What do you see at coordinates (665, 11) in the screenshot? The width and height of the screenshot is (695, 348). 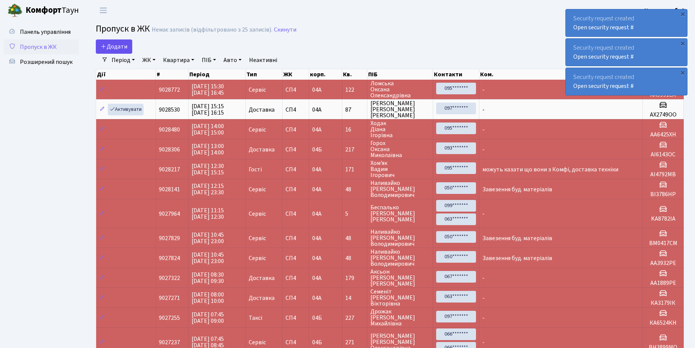 I see `a: Консьєрж б. 4.` at bounding box center [665, 11].